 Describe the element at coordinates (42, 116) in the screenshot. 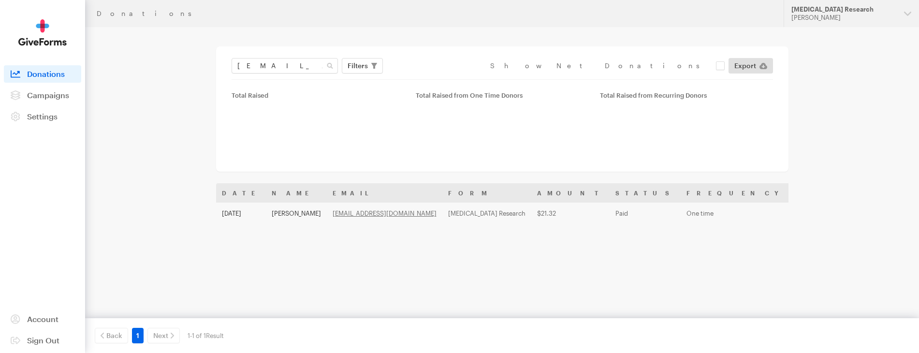

I see `span: Settings` at that location.